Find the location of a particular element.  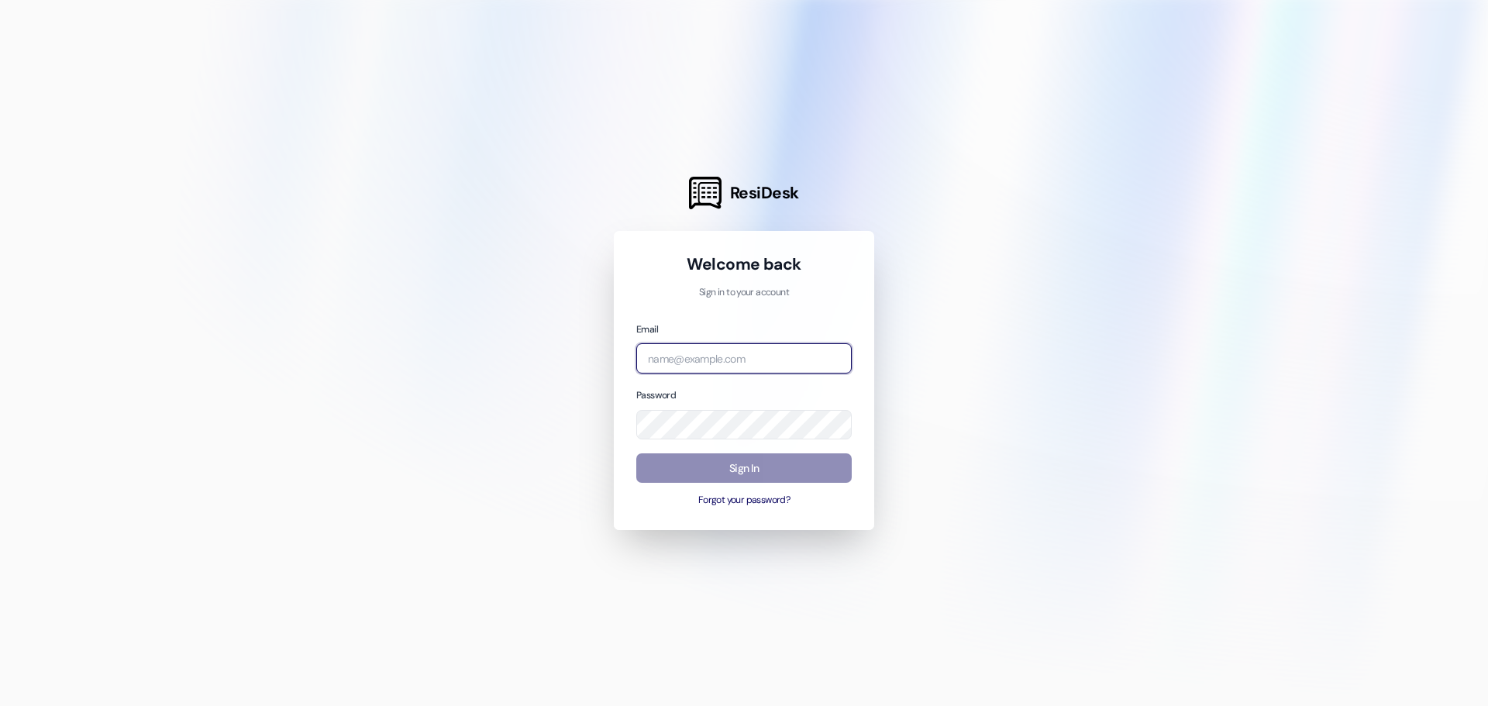

label: Password is located at coordinates (656, 395).